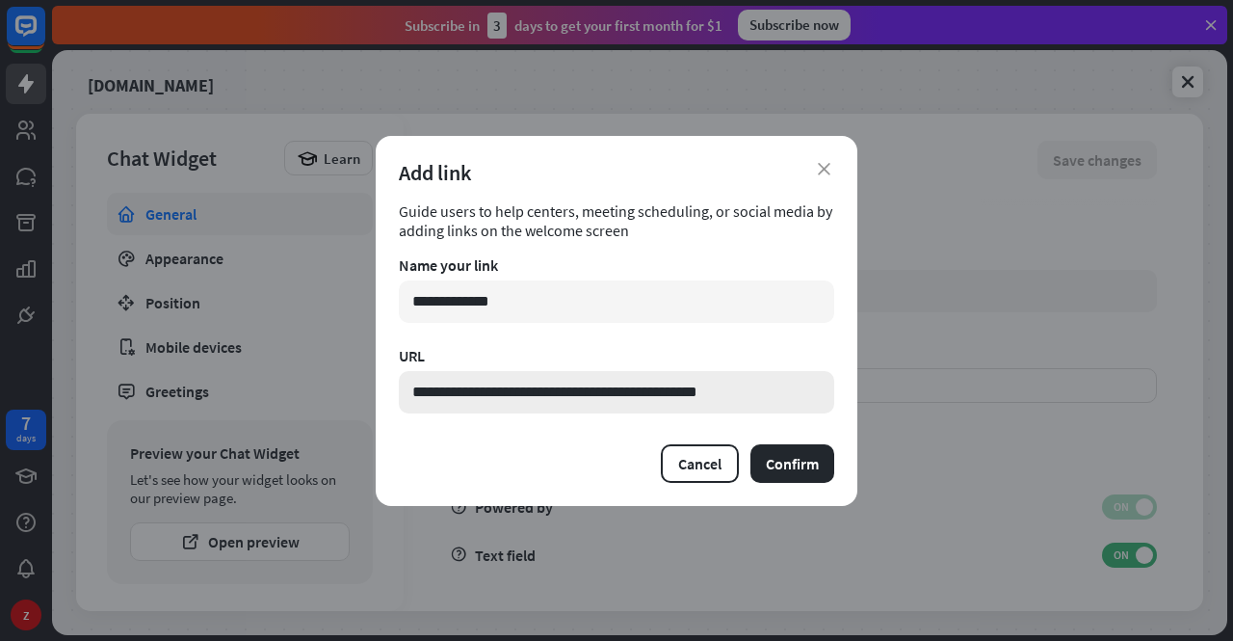 The image size is (1233, 641). What do you see at coordinates (700, 463) in the screenshot?
I see `button: Cancel` at bounding box center [700, 463].